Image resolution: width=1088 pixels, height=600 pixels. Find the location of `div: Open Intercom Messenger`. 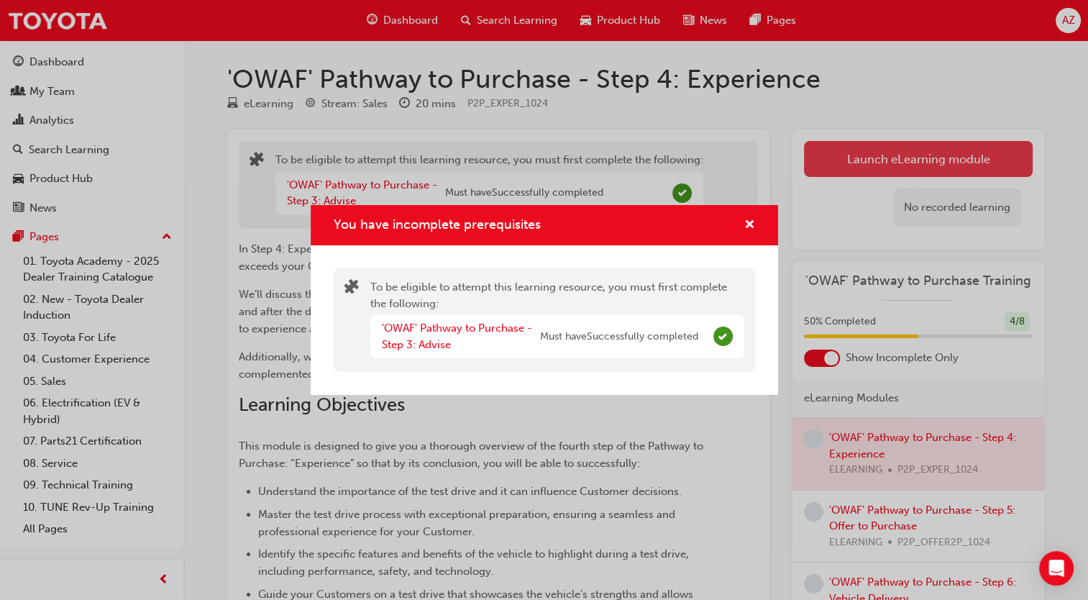

div: Open Intercom Messenger is located at coordinates (1057, 568).